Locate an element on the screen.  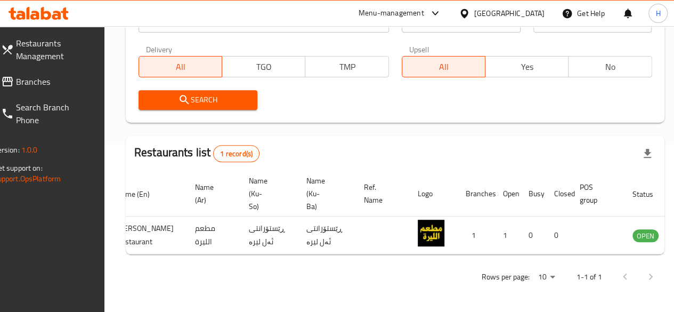
div: Export file is located at coordinates (647, 153).